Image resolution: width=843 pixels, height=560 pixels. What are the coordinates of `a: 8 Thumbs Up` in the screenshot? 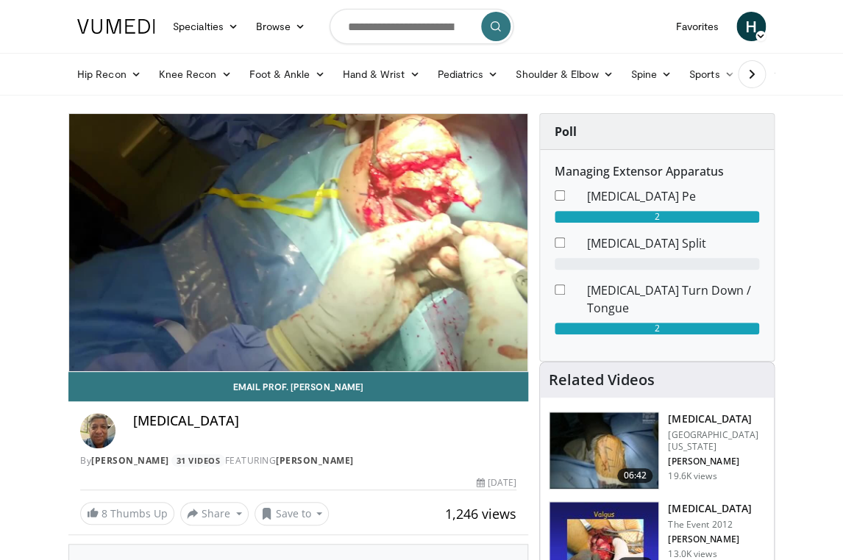 It's located at (127, 513).